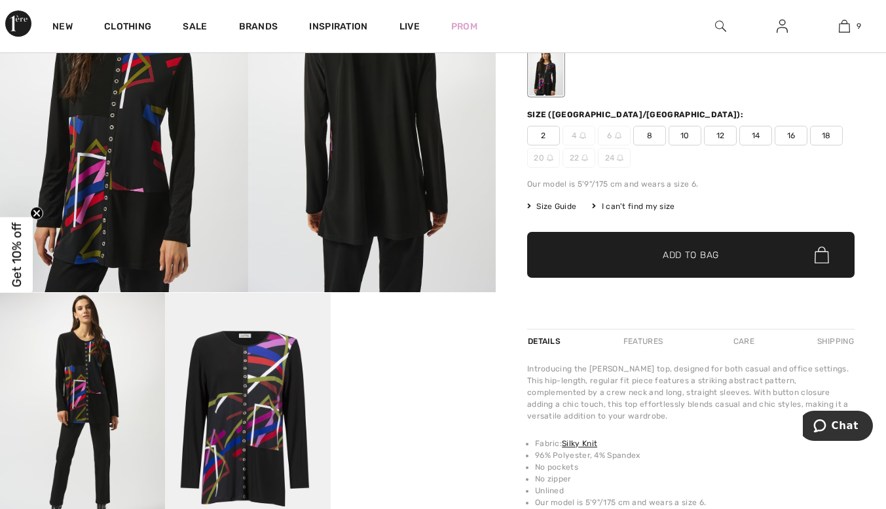  Describe the element at coordinates (194, 28) in the screenshot. I see `a: Sale` at that location.